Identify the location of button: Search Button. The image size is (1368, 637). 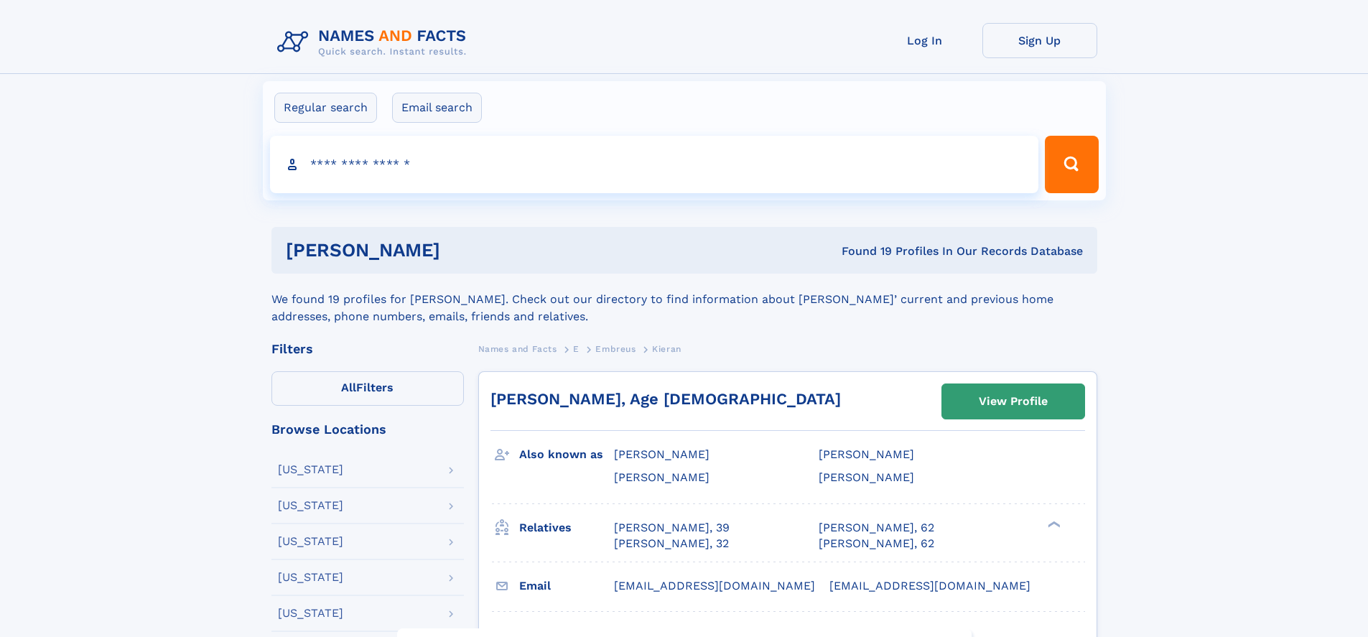
(1071, 164).